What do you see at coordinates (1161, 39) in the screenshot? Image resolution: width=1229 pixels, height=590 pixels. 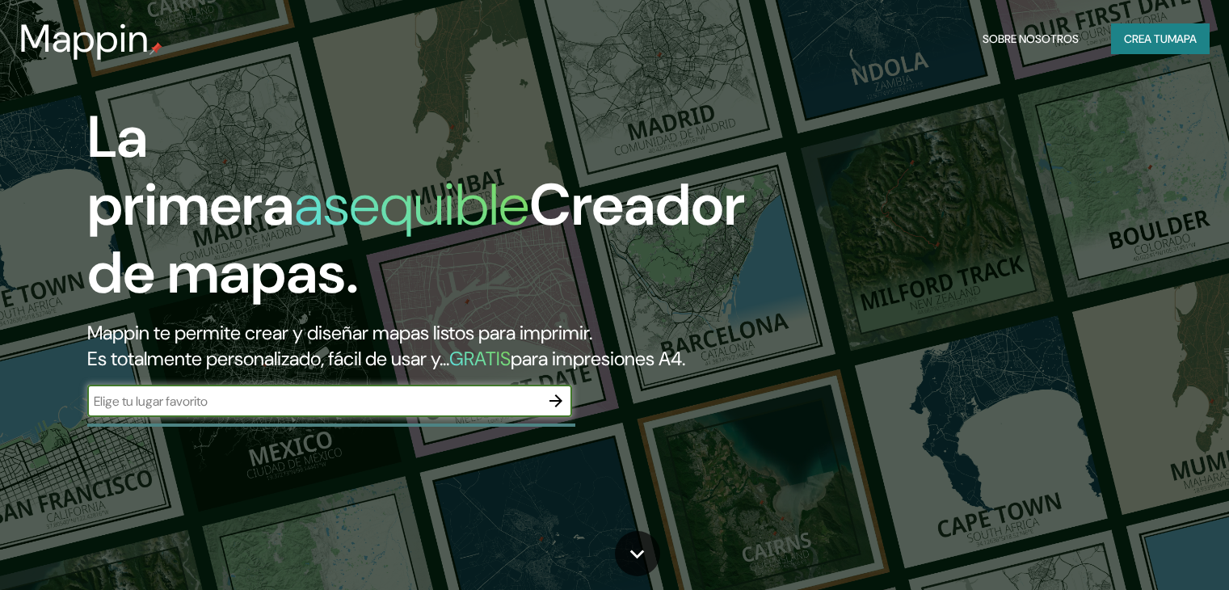 I see `button: Crea tumapa` at bounding box center [1161, 39].